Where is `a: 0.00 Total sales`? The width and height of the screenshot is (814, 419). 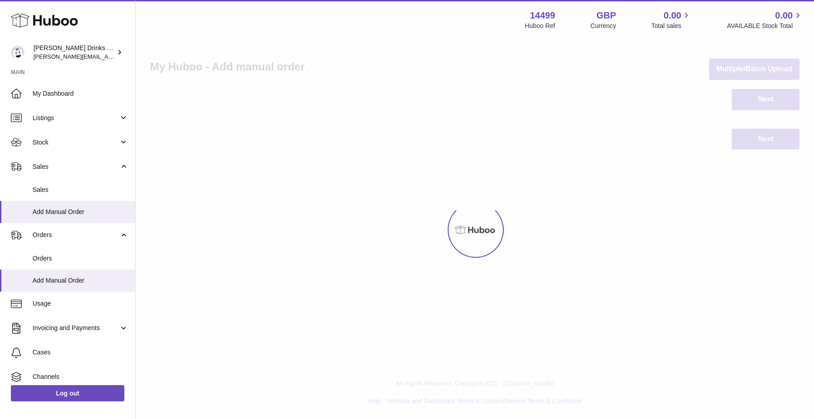 a: 0.00 Total sales is located at coordinates (671, 20).